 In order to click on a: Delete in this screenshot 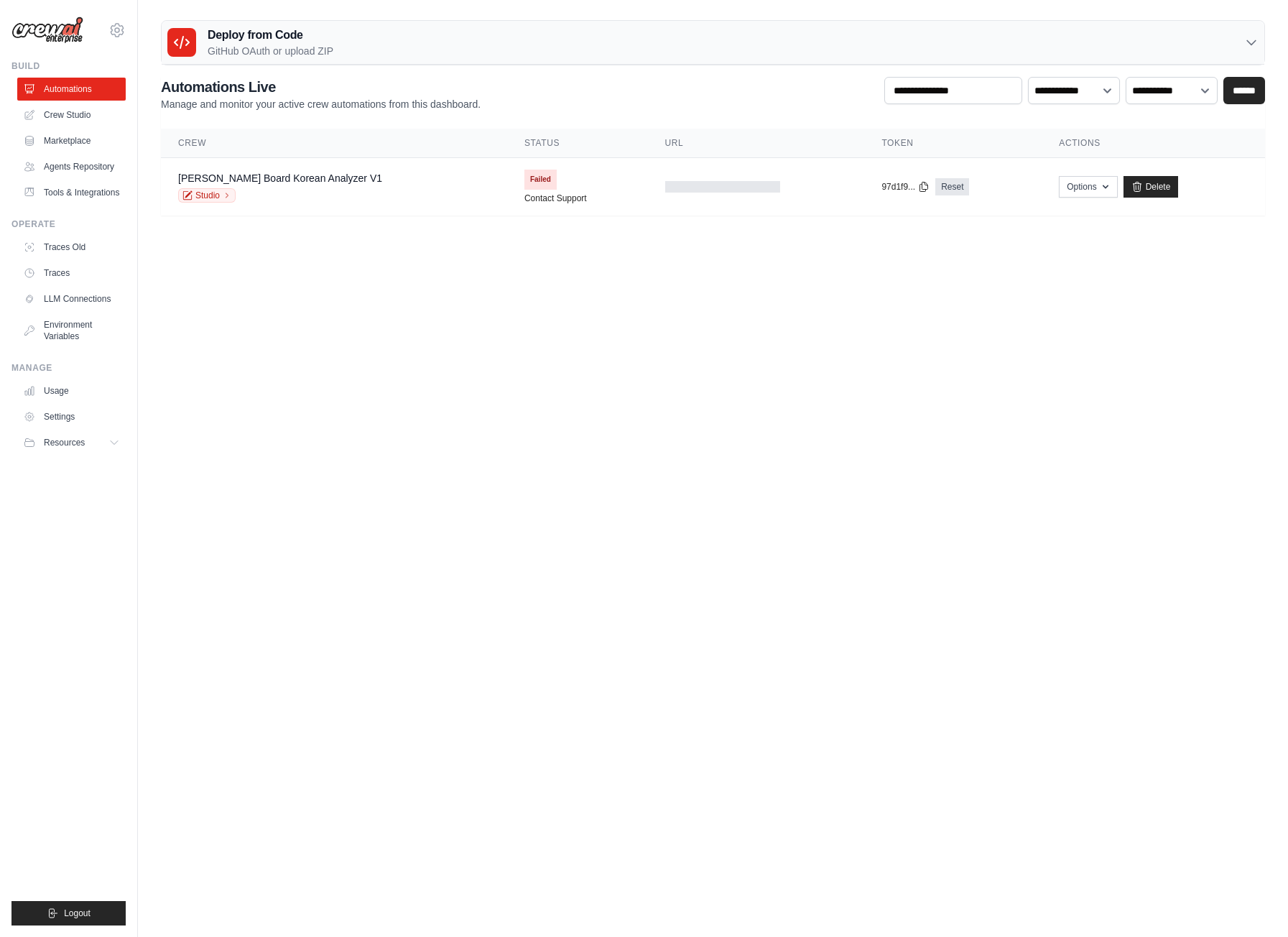, I will do `click(1151, 187)`.